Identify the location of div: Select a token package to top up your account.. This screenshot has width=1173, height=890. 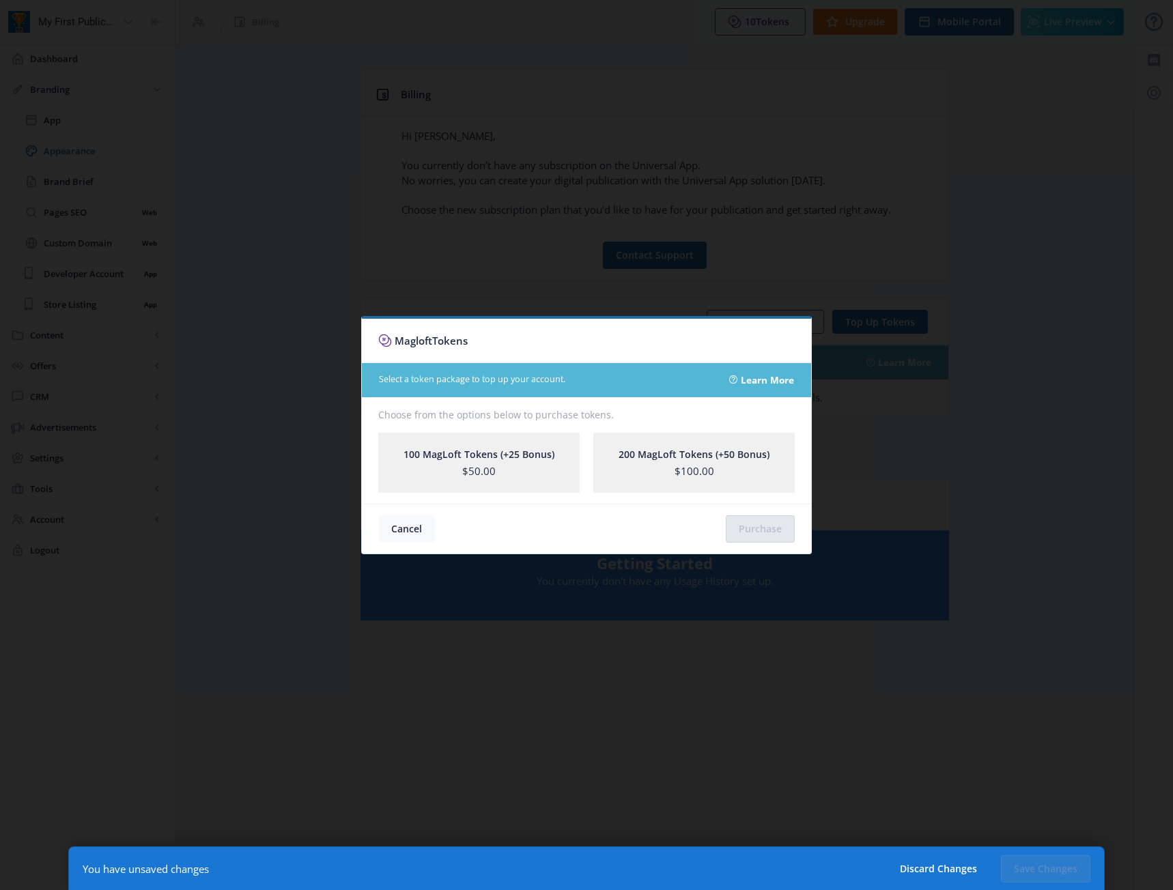
(545, 380).